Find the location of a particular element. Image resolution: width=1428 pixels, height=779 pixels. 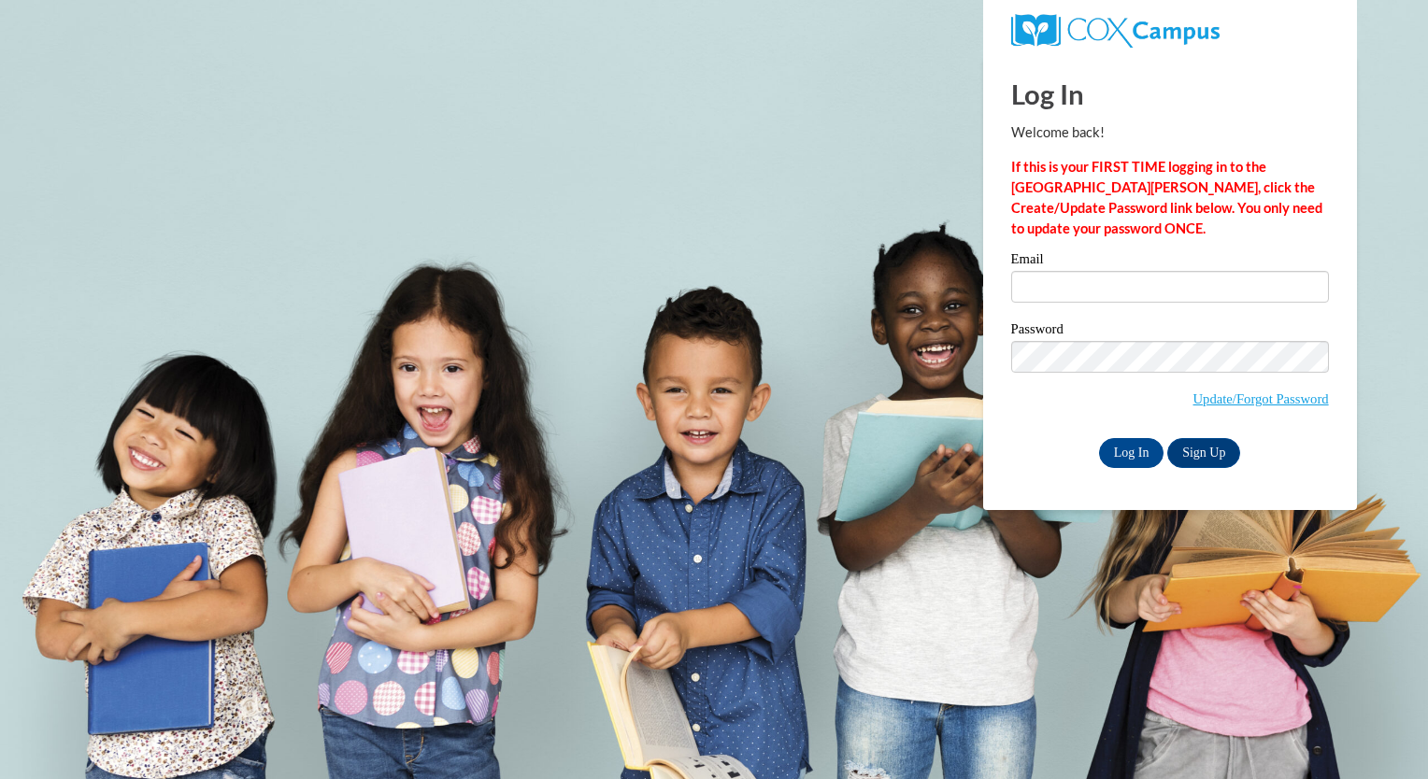

label: Password is located at coordinates (1170, 332).